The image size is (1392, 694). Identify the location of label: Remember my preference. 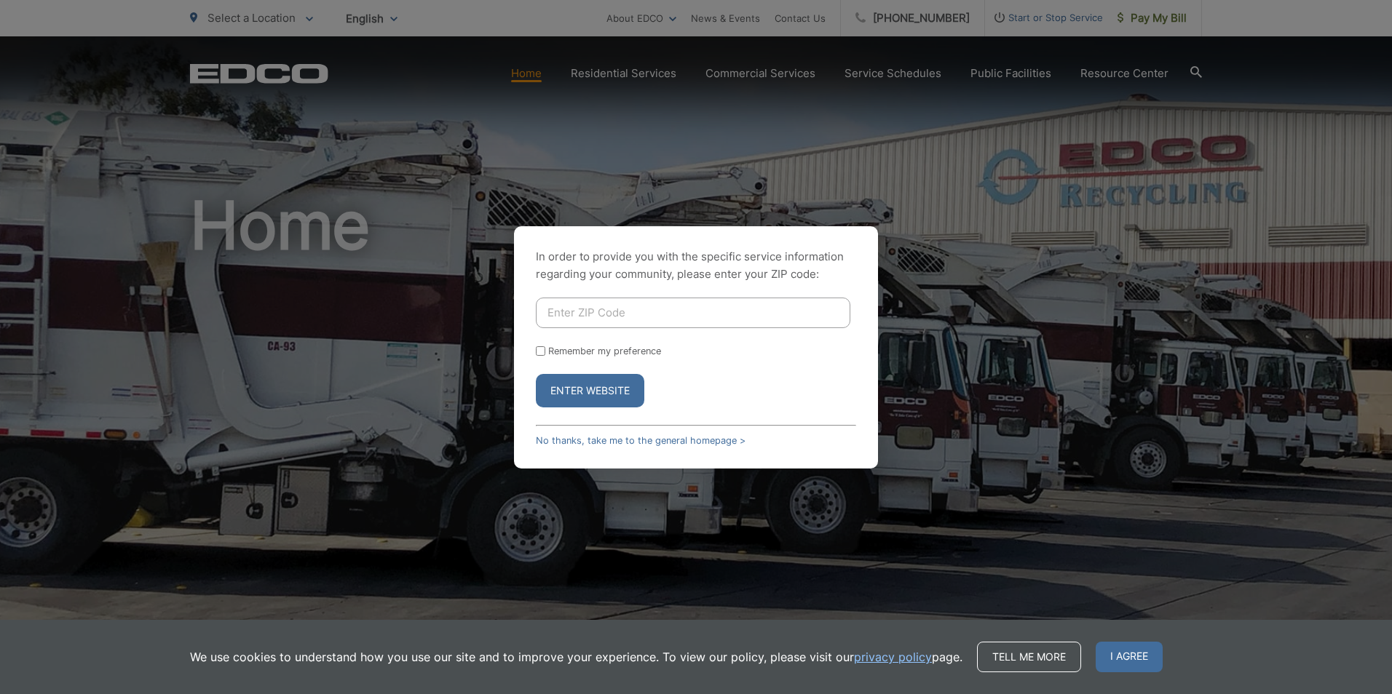
(604, 351).